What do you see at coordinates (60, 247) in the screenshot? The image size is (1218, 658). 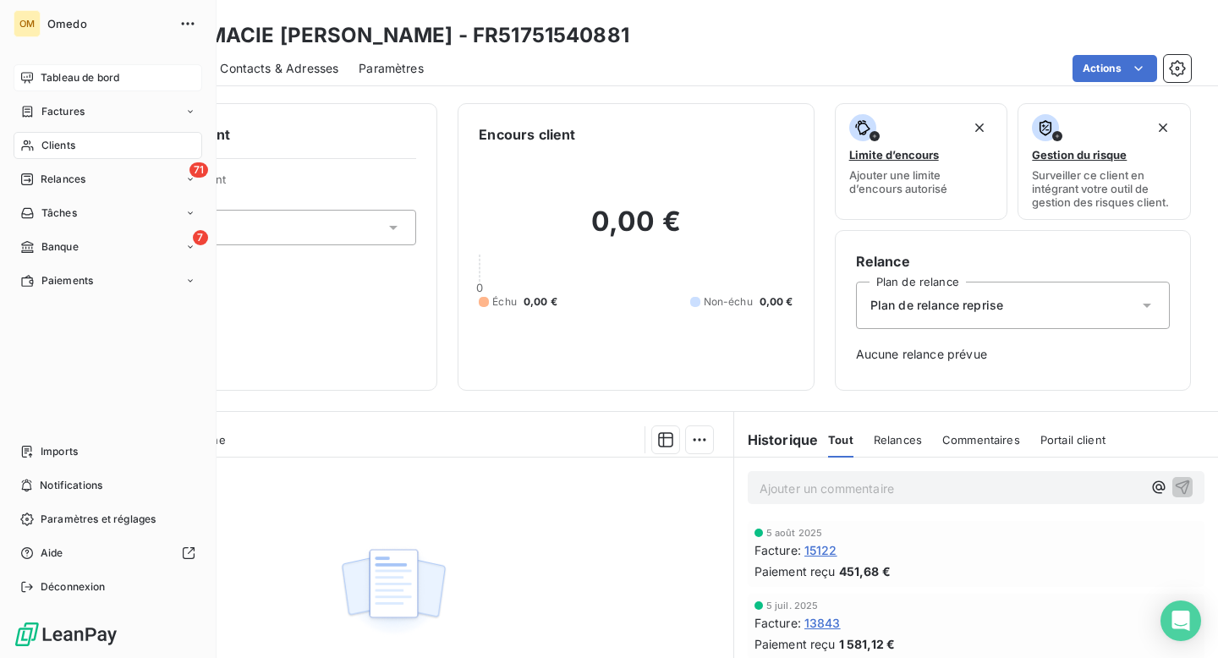 I see `span: Banque` at bounding box center [60, 247].